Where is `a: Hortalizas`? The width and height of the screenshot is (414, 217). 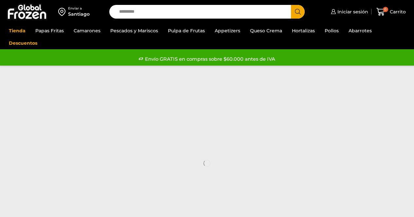
a: Hortalizas is located at coordinates (303, 31).